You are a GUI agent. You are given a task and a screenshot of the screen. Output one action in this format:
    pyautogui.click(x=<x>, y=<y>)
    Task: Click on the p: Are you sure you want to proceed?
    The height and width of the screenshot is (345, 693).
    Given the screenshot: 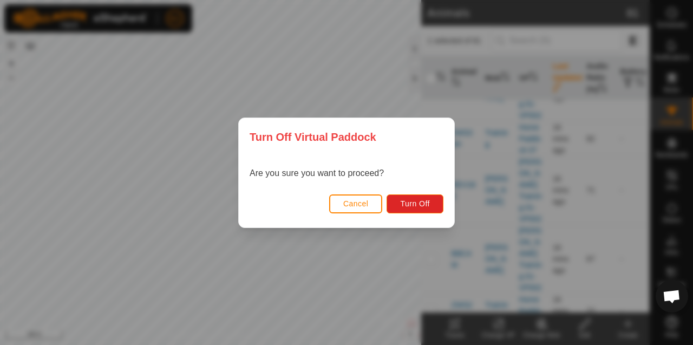 What is the action you would take?
    pyautogui.click(x=317, y=173)
    